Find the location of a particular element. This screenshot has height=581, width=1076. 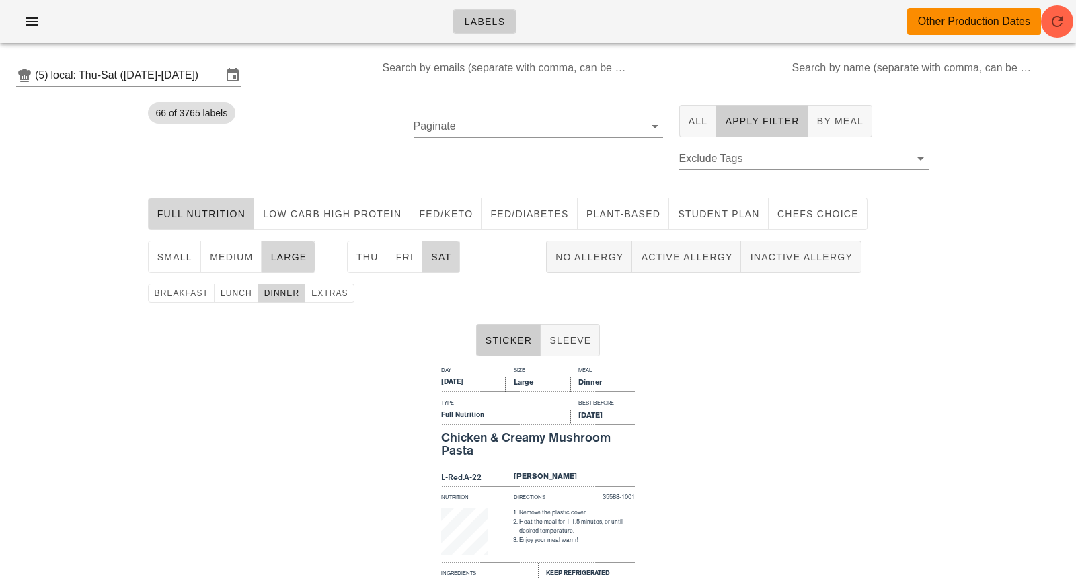

button: Sleeve is located at coordinates (570, 340).